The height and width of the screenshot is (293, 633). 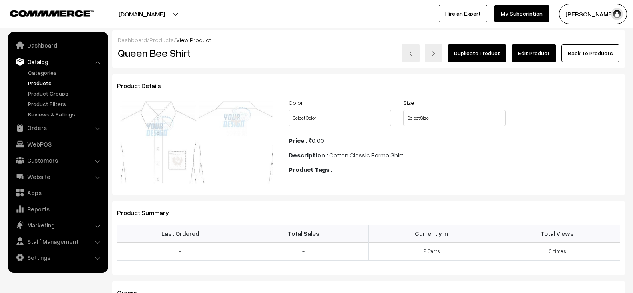 What do you see at coordinates (432, 233) in the screenshot?
I see `th: Currently in` at bounding box center [432, 233].